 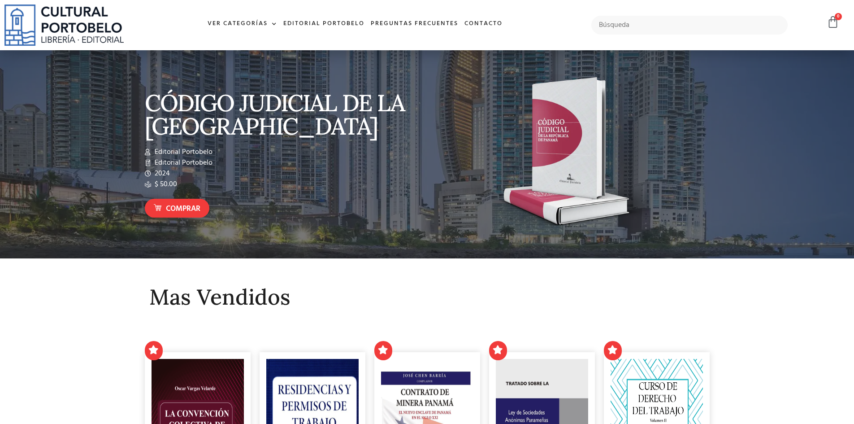 What do you see at coordinates (839, 17) in the screenshot?
I see `span: 0` at bounding box center [839, 17].